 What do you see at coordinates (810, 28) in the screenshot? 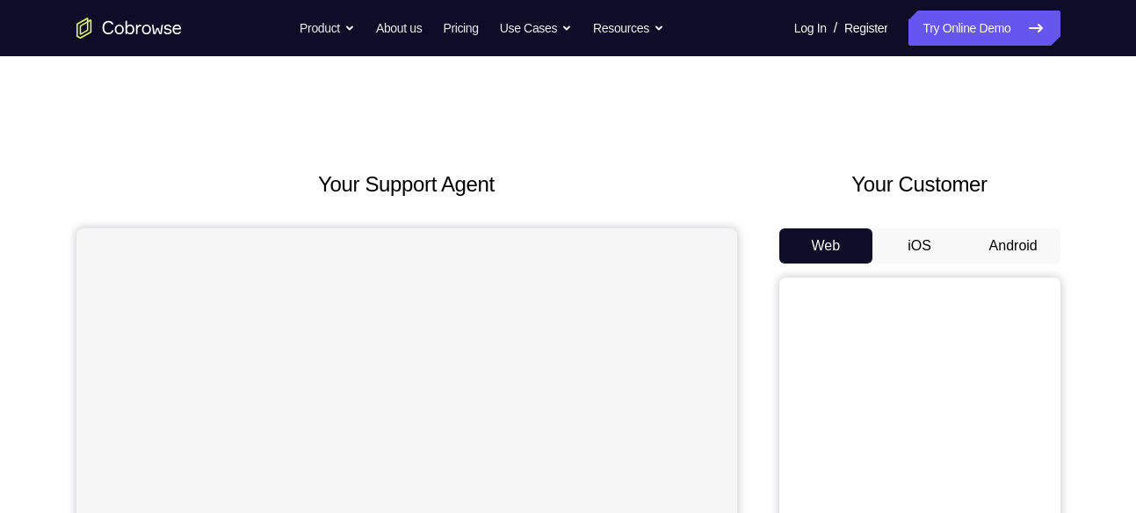
I see `a: Log In` at bounding box center [810, 28].